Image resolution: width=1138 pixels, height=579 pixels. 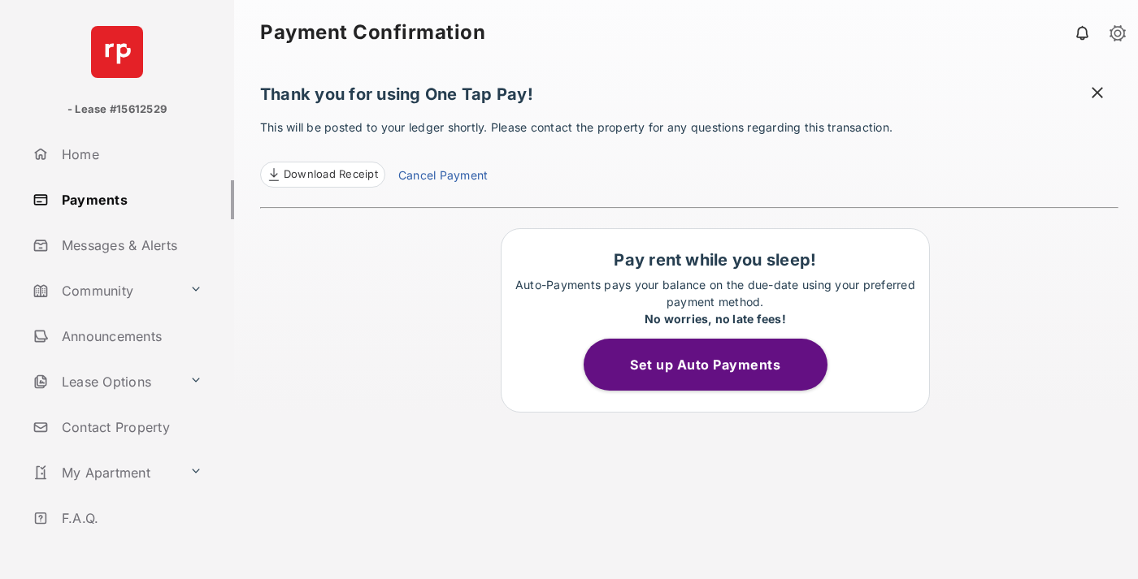 What do you see at coordinates (104, 291) in the screenshot?
I see `a: Community` at bounding box center [104, 291].